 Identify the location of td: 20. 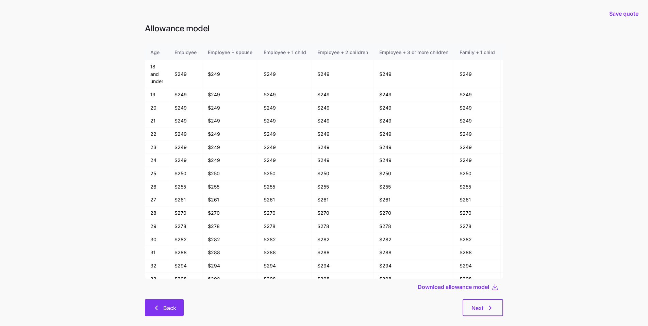
(157, 108).